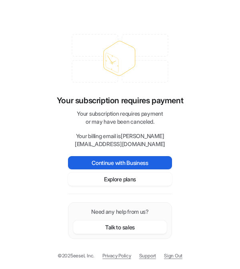 Image resolution: width=240 pixels, height=269 pixels. What do you see at coordinates (120, 118) in the screenshot?
I see `p: Your subscription requires payment or may have been canceled.` at bounding box center [120, 118].